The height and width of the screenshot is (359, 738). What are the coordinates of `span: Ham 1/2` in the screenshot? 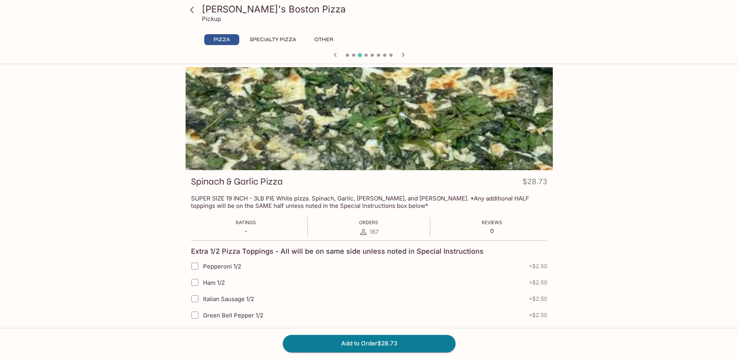 It's located at (214, 283).